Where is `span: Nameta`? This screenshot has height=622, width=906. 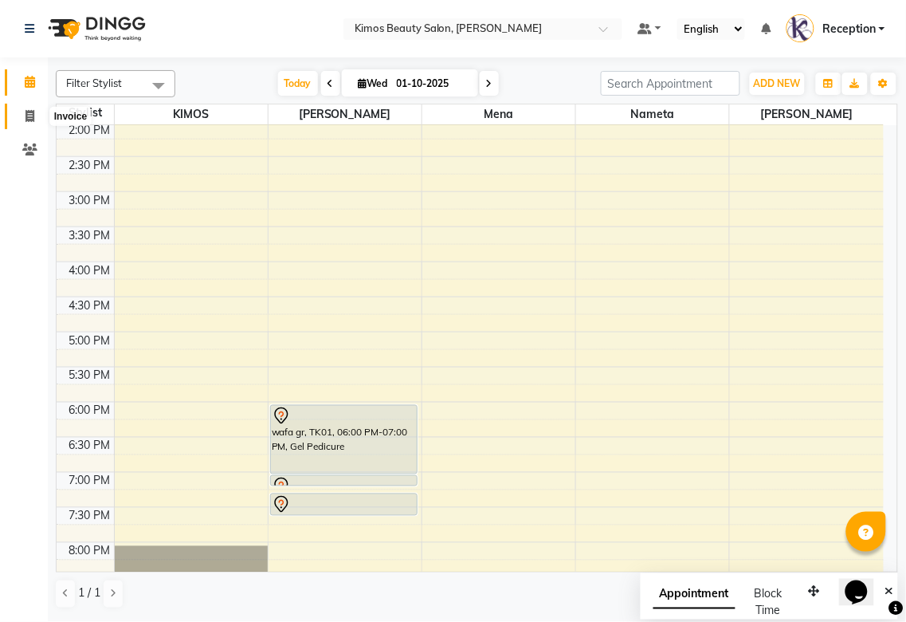 span: Nameta is located at coordinates (653, 114).